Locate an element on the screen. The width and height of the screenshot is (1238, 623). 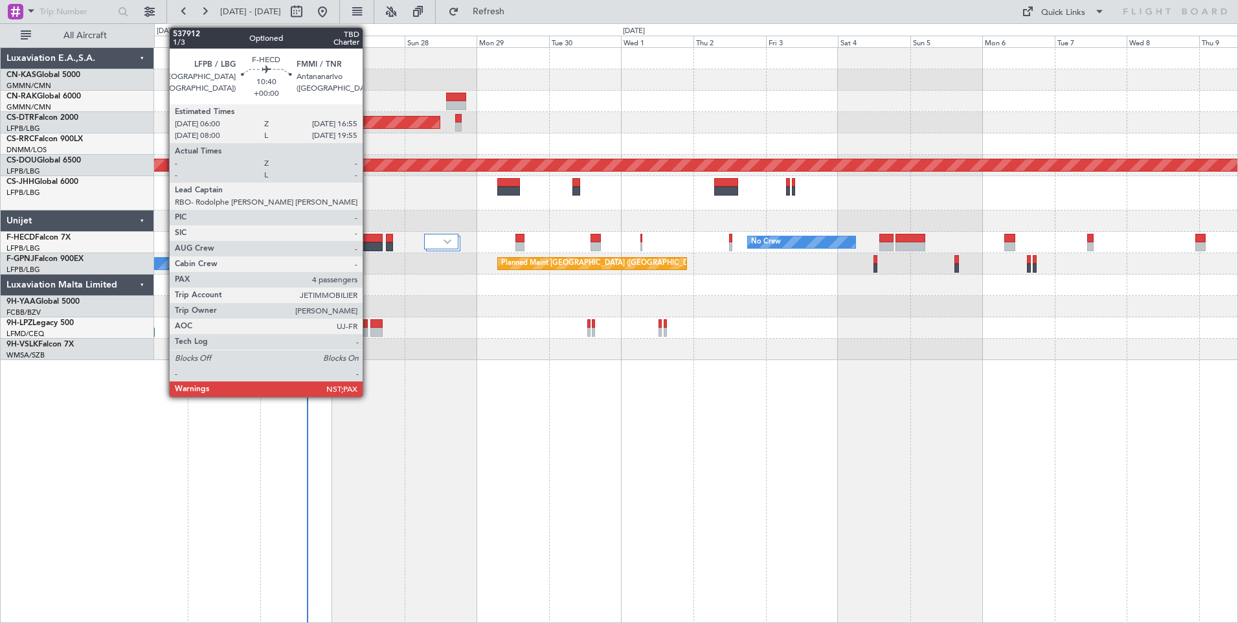
span: 9H-LPZ is located at coordinates (19, 323).